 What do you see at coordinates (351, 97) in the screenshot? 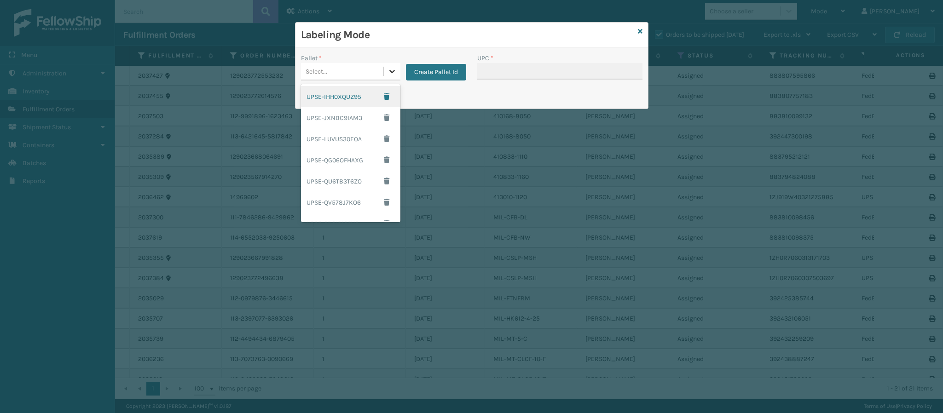
I see `div: UPSE-IHH0XQUZ95` at bounding box center [351, 97].